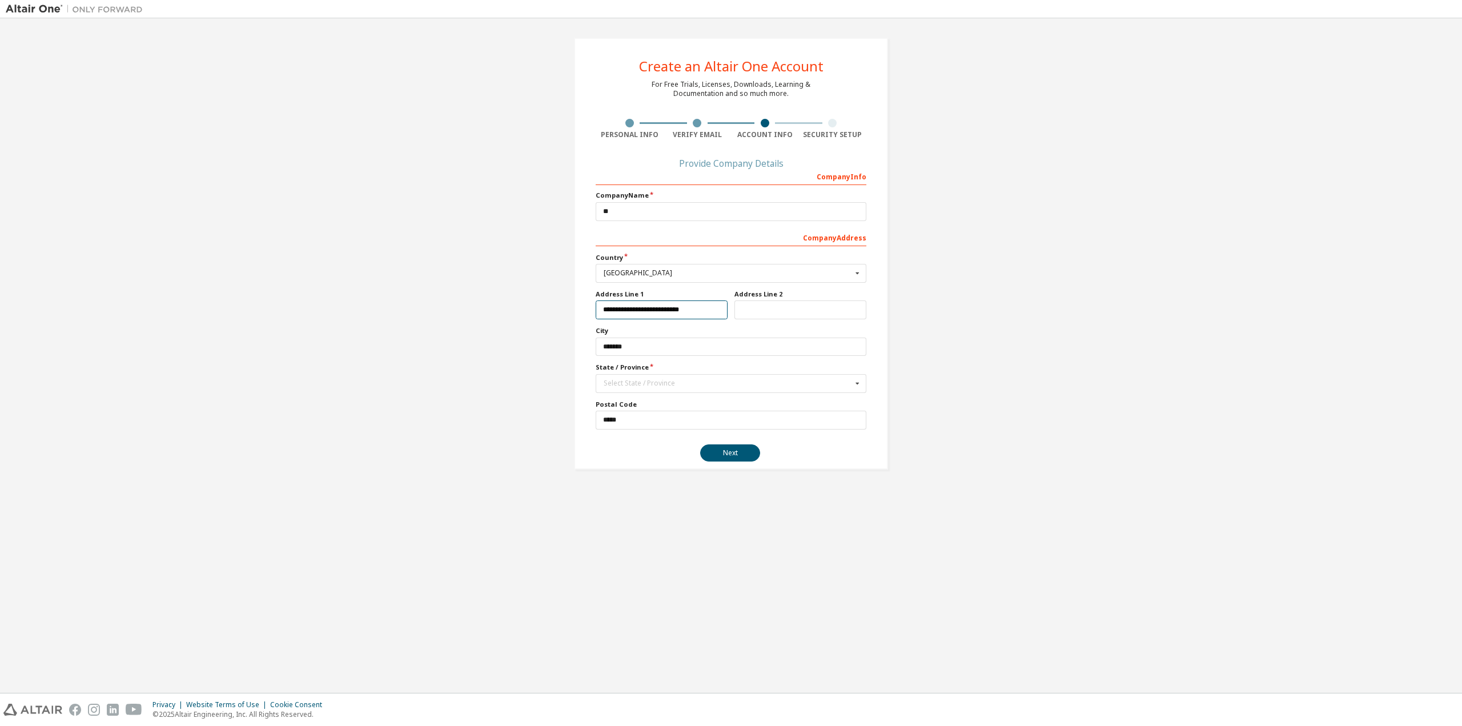 The image size is (1462, 726). What do you see at coordinates (731, 89) in the screenshot?
I see `div: For Free Trials, Licenses, Downloads, Learning & Documentation and so much more.` at bounding box center [731, 89].